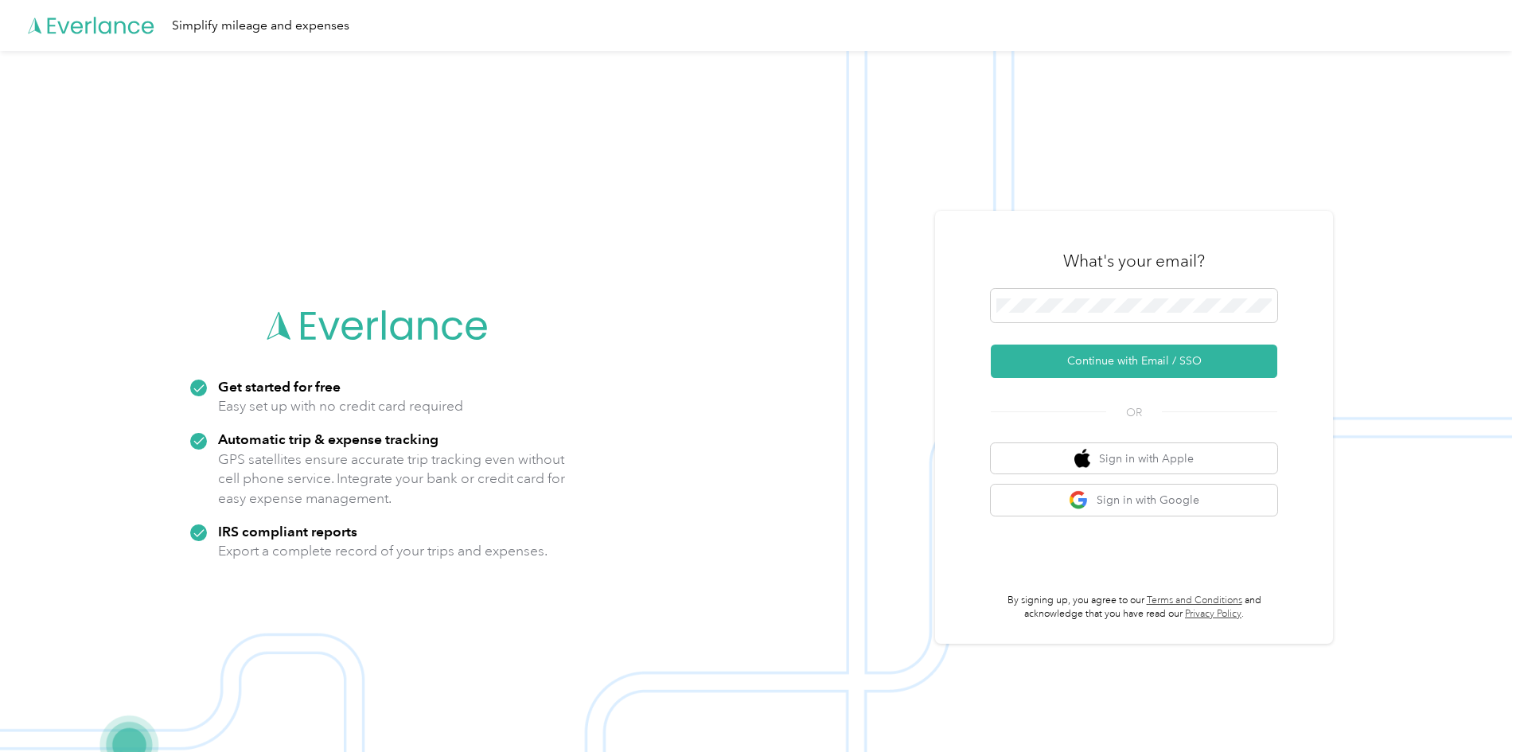  Describe the element at coordinates (260, 25) in the screenshot. I see `div: Simplify mileage and expenses` at that location.